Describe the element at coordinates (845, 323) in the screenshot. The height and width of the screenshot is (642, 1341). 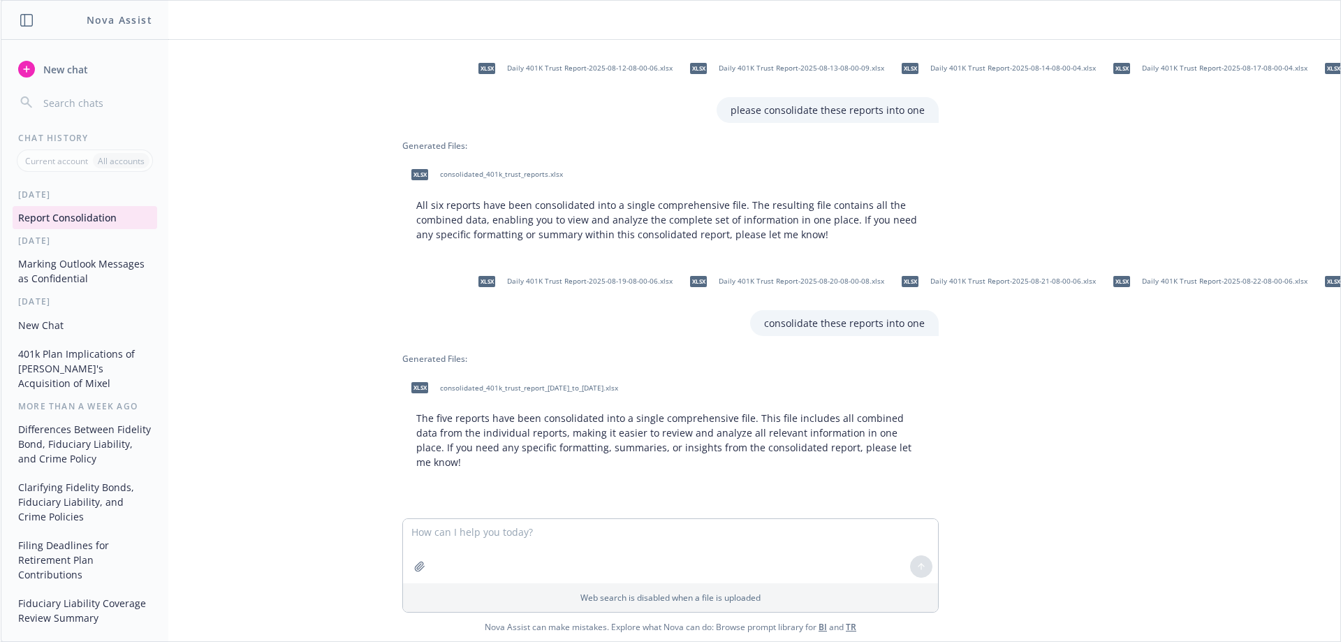
I see `p: consolidate these reports into one` at that location.